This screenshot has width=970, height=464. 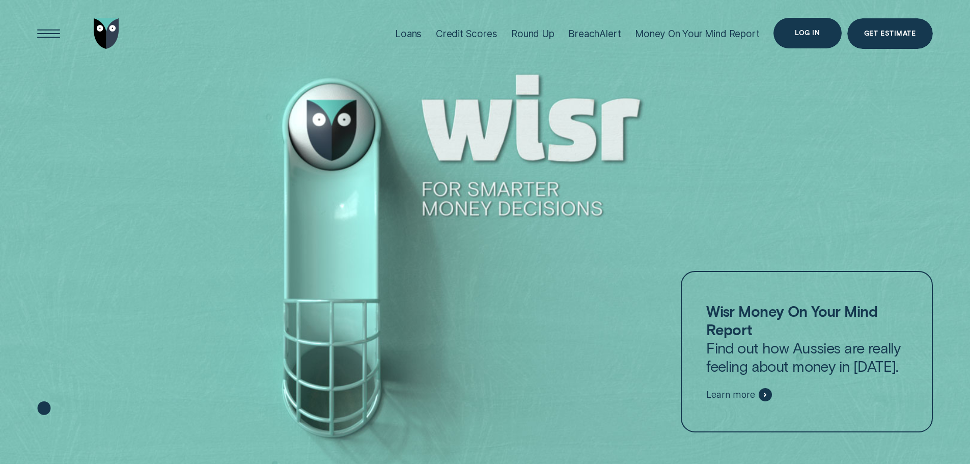 What do you see at coordinates (697, 34) in the screenshot?
I see `div: Money On Your Mind Report` at bounding box center [697, 34].